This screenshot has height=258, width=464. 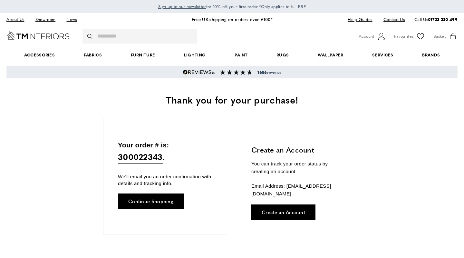 What do you see at coordinates (372, 36) in the screenshot?
I see `button: Customer Account` at bounding box center [372, 36].